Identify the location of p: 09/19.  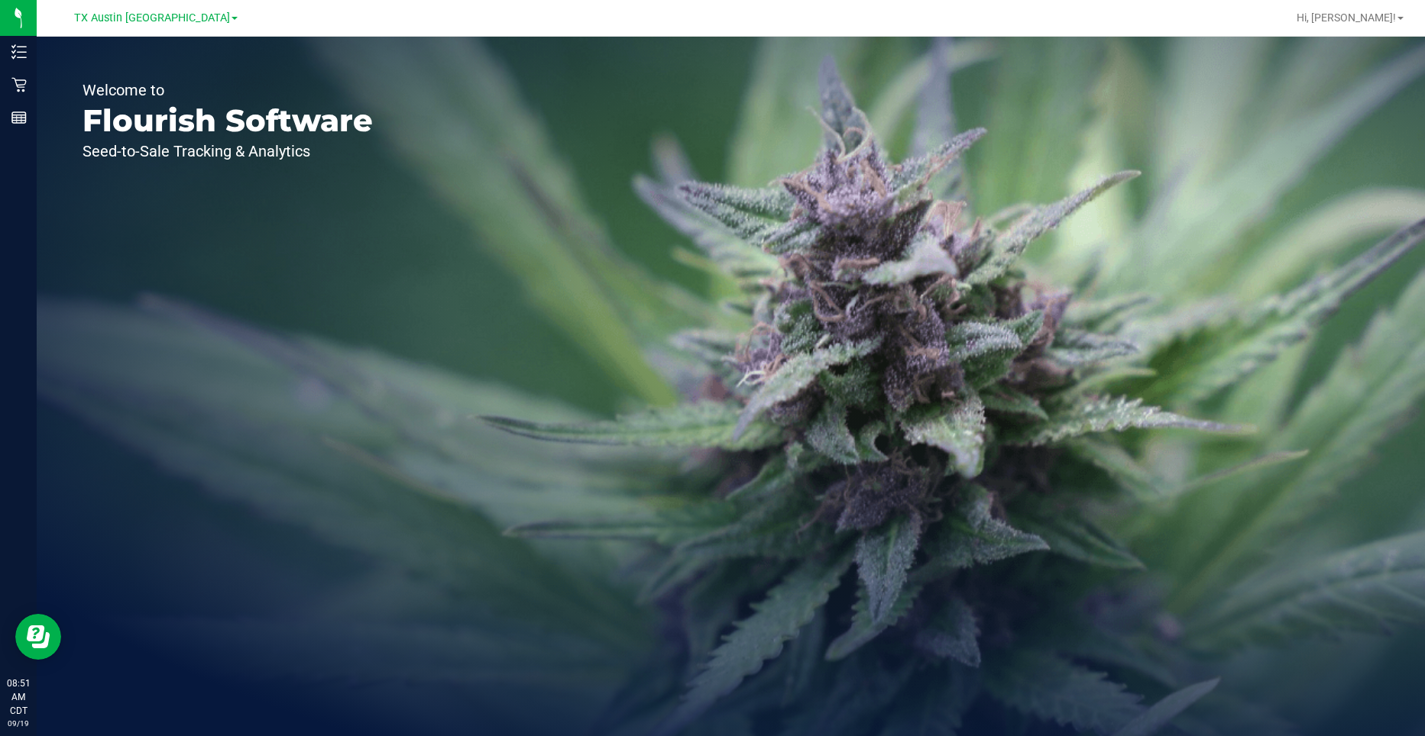
(18, 723).